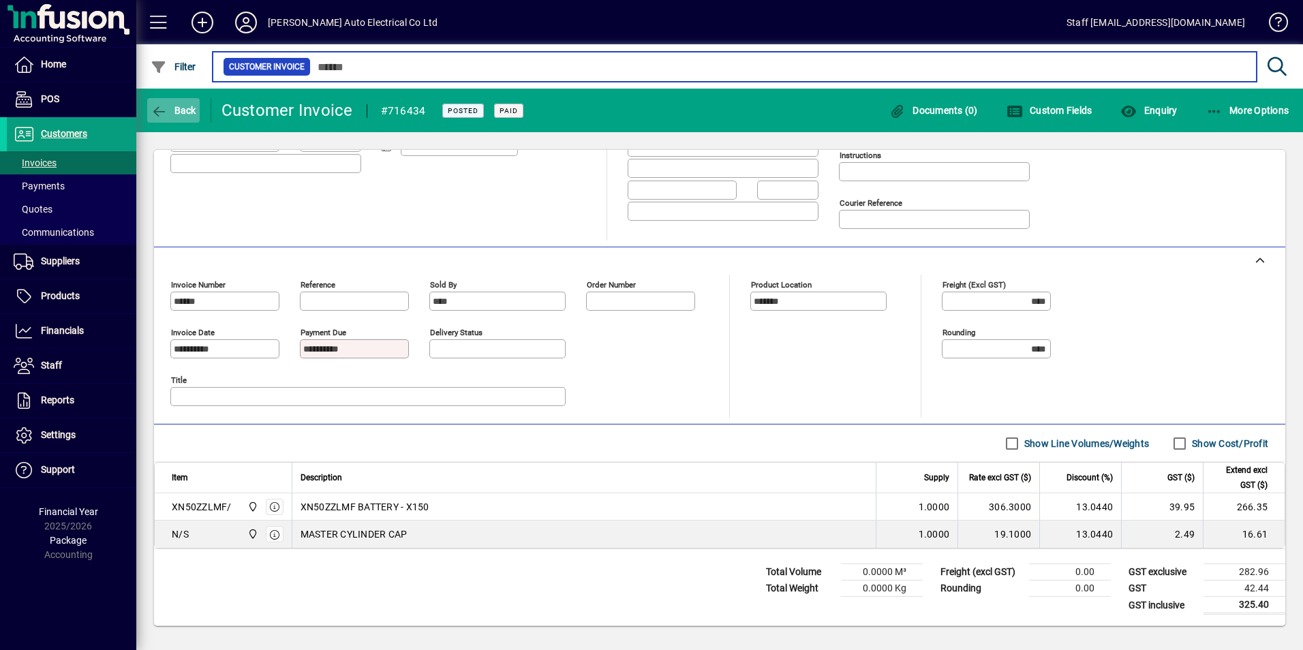  I want to click on td: 42.44, so click(1245, 589).